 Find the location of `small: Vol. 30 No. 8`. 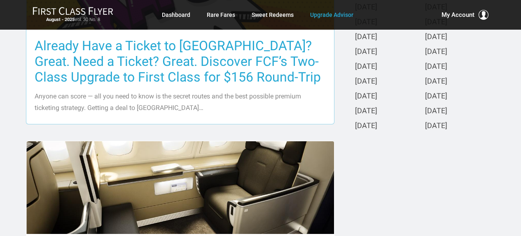

small: Vol. 30 No. 8 is located at coordinates (73, 20).